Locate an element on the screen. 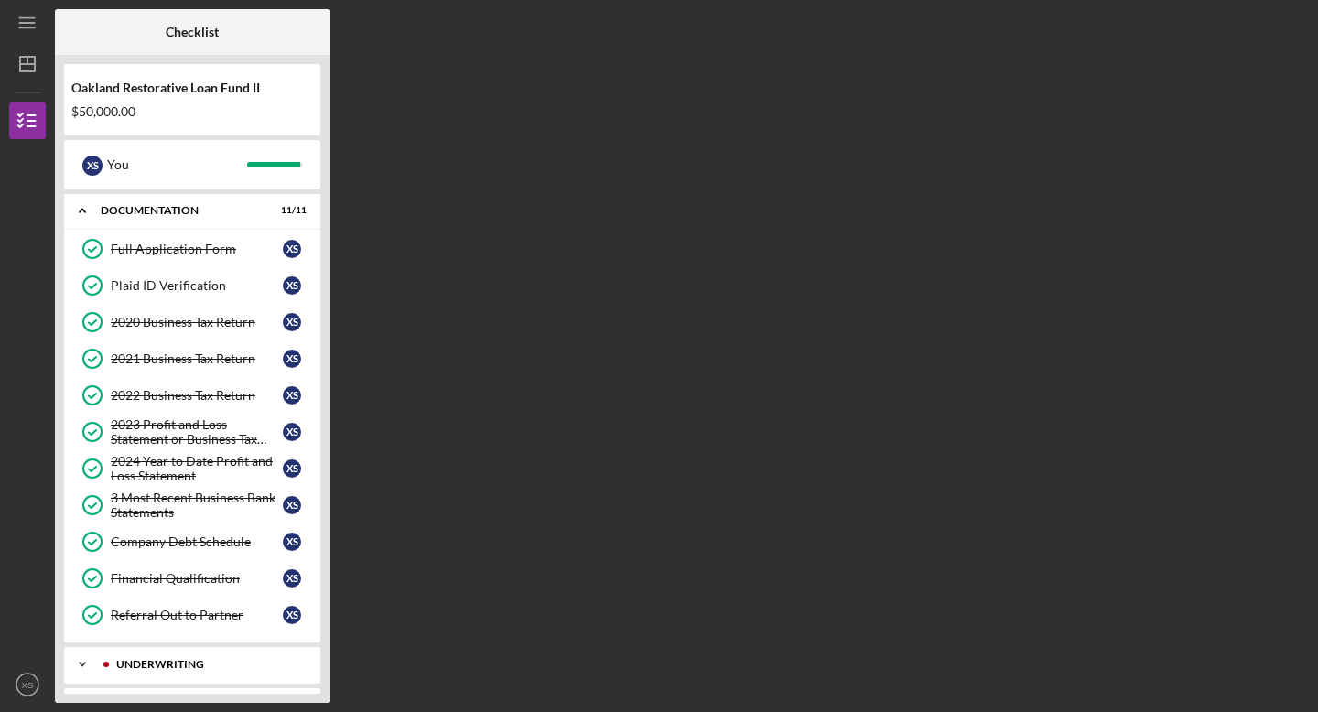 The image size is (1318, 712). div: 2022 Business Tax Return is located at coordinates (197, 395).